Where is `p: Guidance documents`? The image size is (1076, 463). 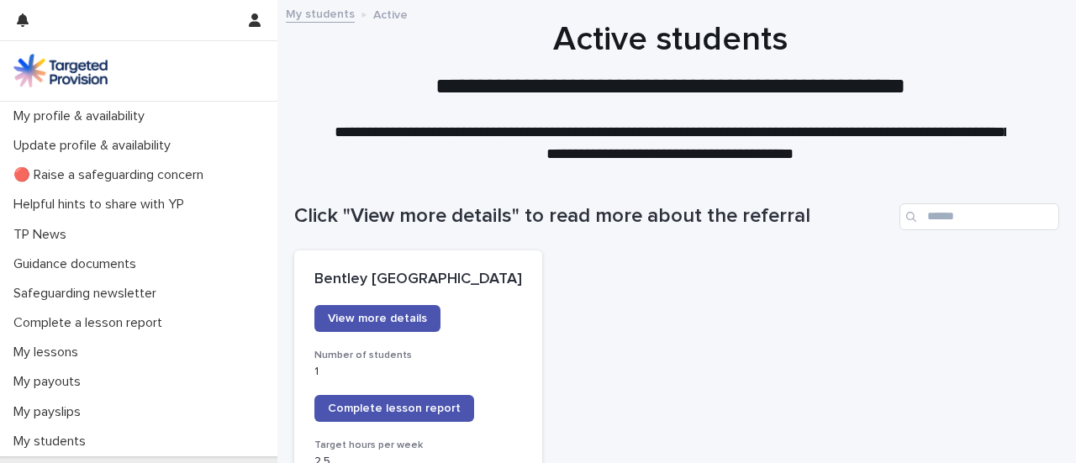 p: Guidance documents is located at coordinates (78, 264).